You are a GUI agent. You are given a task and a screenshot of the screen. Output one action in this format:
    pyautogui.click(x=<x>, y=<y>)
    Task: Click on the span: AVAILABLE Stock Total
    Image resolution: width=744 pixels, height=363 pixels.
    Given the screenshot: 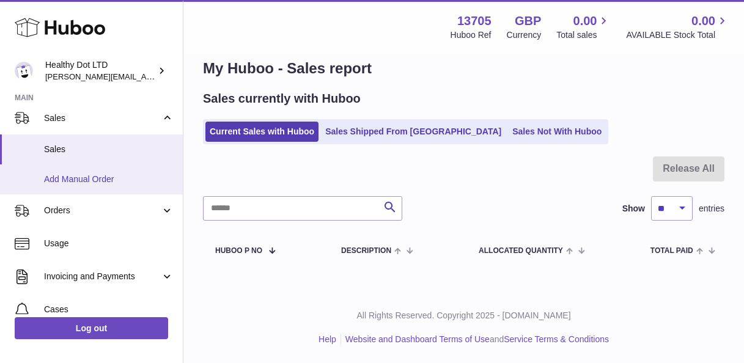 What is the action you would take?
    pyautogui.click(x=677, y=35)
    